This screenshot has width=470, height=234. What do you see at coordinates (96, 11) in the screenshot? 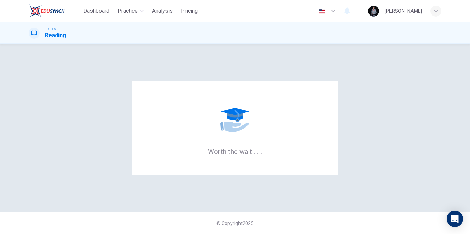
I see `span: Dashboard` at bounding box center [96, 11].